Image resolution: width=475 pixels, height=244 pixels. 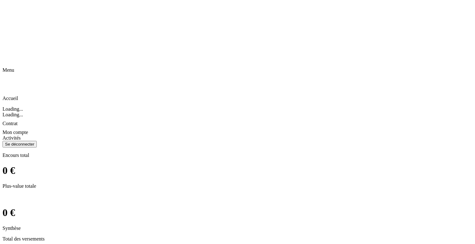 I want to click on div: Se déconnecter, so click(x=19, y=144).